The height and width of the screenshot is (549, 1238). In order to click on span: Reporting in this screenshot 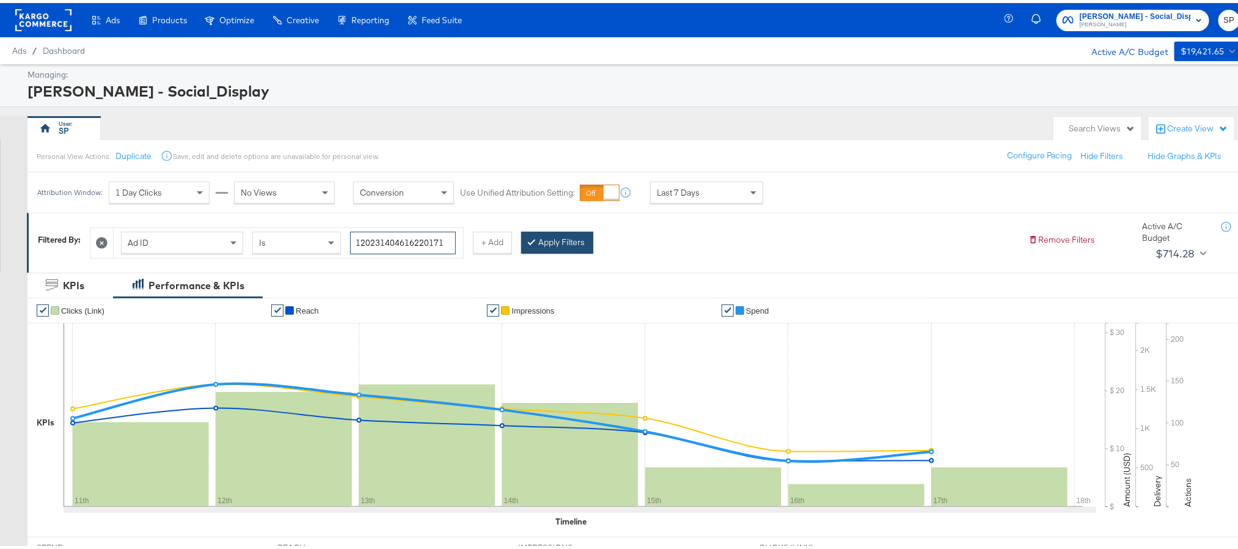, I will do `click(370, 17)`.